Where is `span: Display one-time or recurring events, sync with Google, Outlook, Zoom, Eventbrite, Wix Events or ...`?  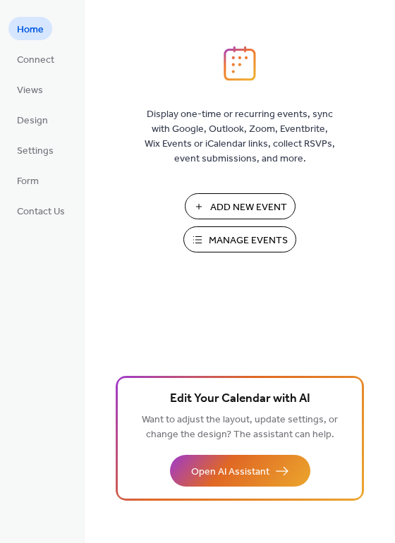 span: Display one-time or recurring events, sync with Google, Outlook, Zoom, Eventbrite, Wix Events or ... is located at coordinates (240, 137).